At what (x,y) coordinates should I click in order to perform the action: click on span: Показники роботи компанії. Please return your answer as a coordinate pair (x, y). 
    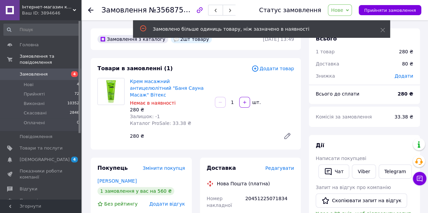
    Looking at the image, I should click on (41, 174).